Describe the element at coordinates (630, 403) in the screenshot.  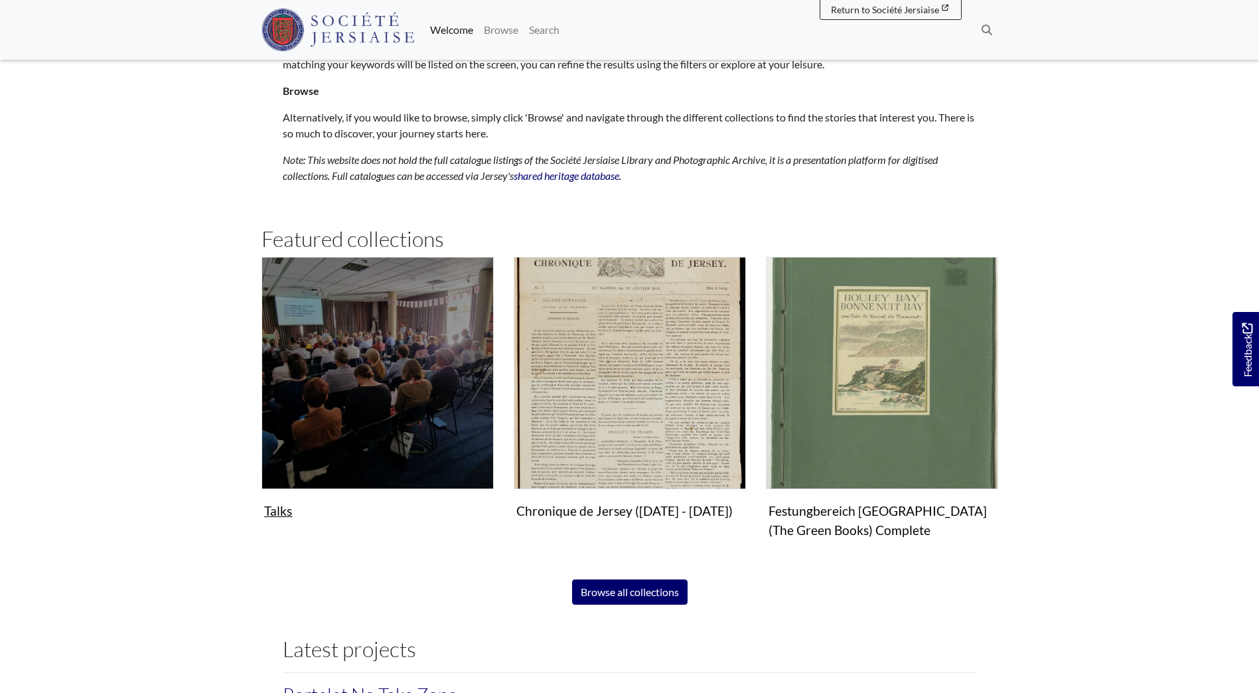
I see `section: Subcollections` at that location.